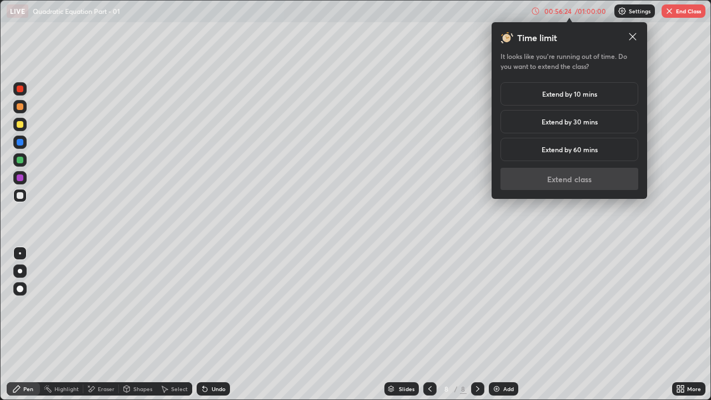  Describe the element at coordinates (694, 389) in the screenshot. I see `div: More` at that location.